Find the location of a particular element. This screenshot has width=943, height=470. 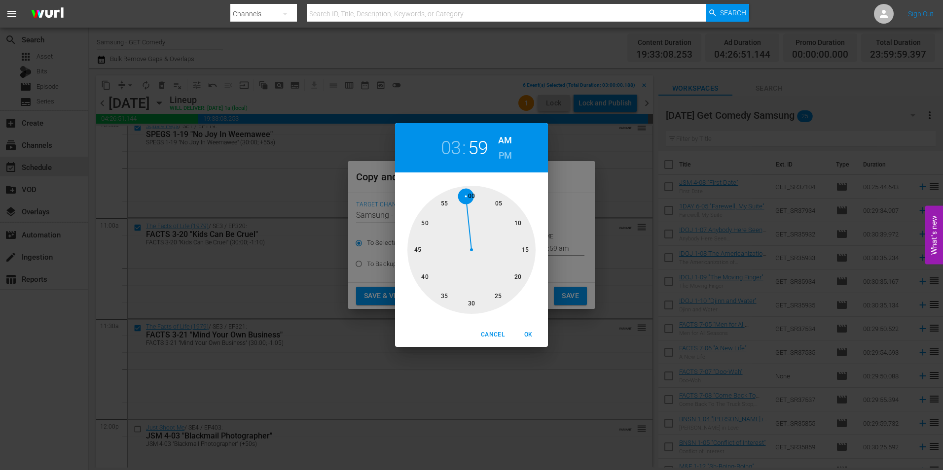

span: Cancel is located at coordinates (492, 335).